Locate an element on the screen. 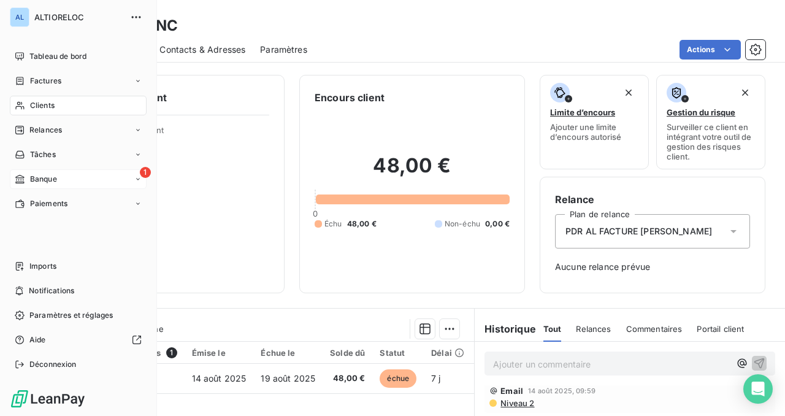  span: Niveau 2 is located at coordinates (516, 403).